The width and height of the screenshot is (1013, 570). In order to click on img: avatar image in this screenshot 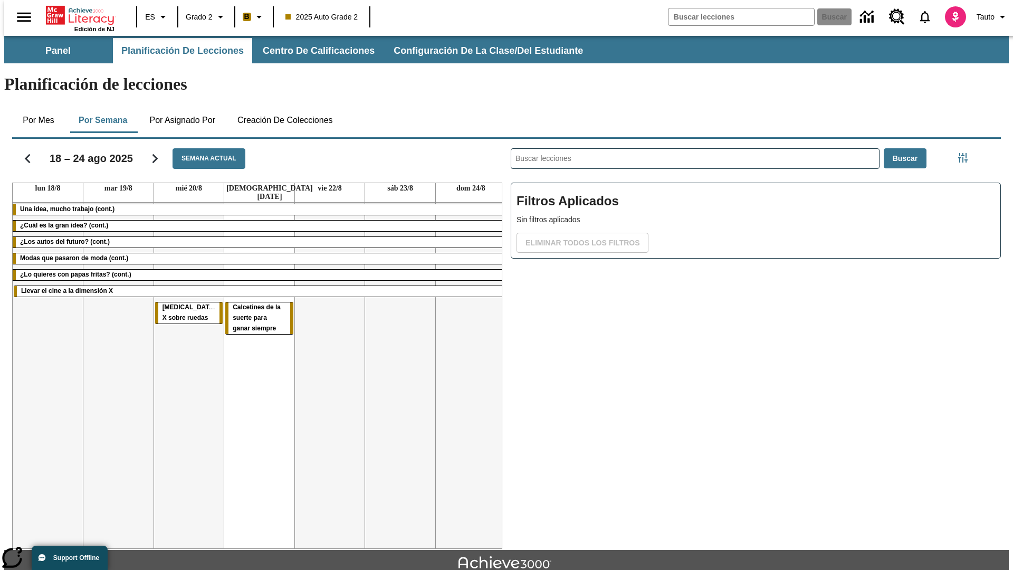, I will do `click(955, 17)`.